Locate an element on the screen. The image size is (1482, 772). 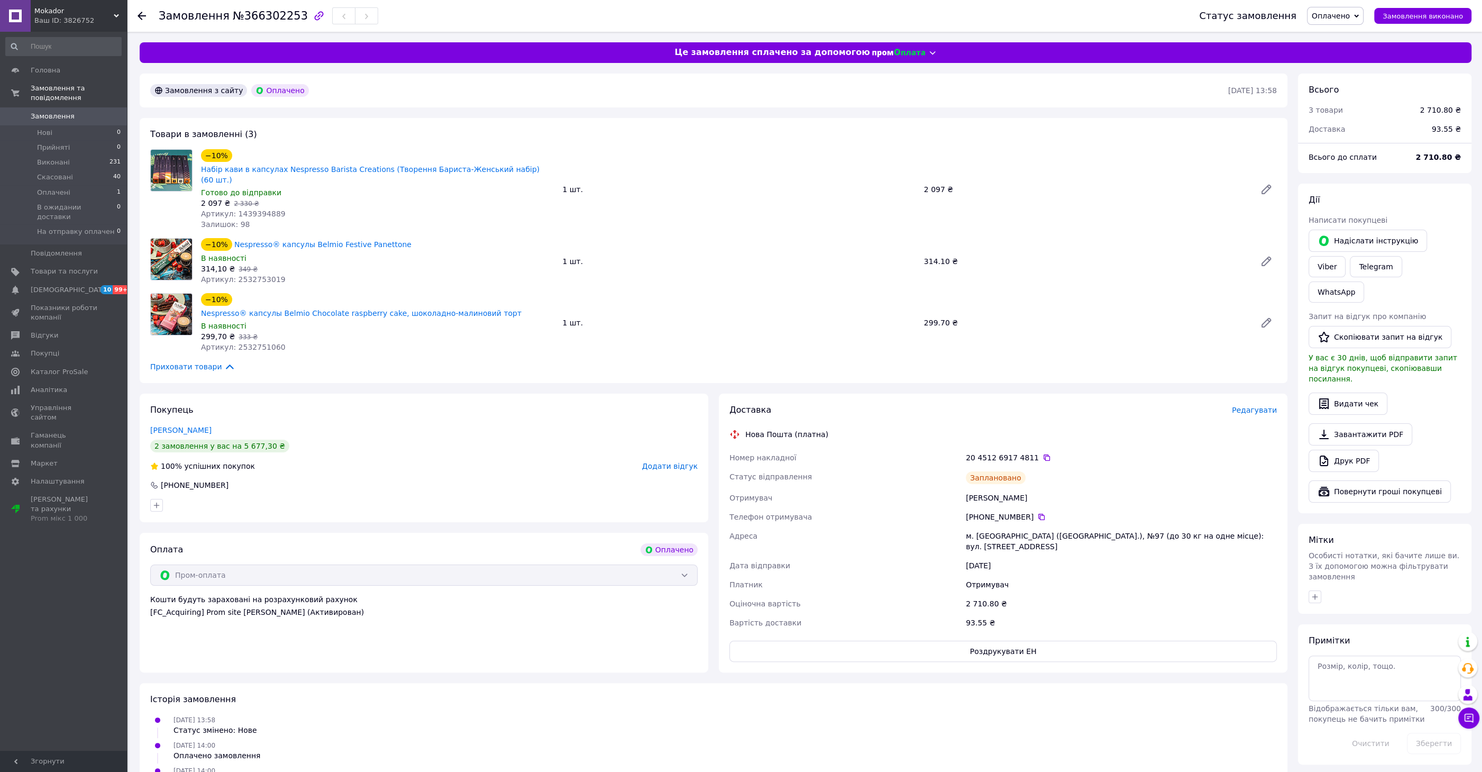
span: Артикул: 2532751060 is located at coordinates (243, 347).